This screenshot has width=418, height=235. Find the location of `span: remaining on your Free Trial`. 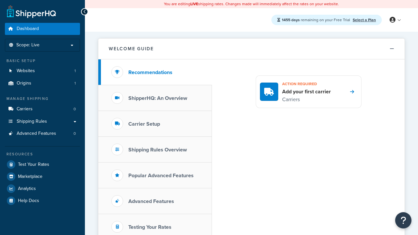

span: remaining on your Free Trial is located at coordinates (317, 20).